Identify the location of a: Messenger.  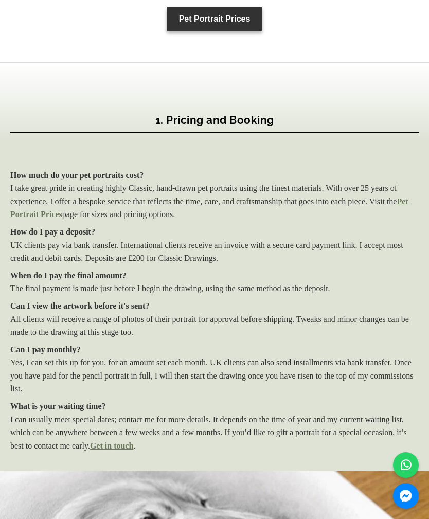
(406, 496).